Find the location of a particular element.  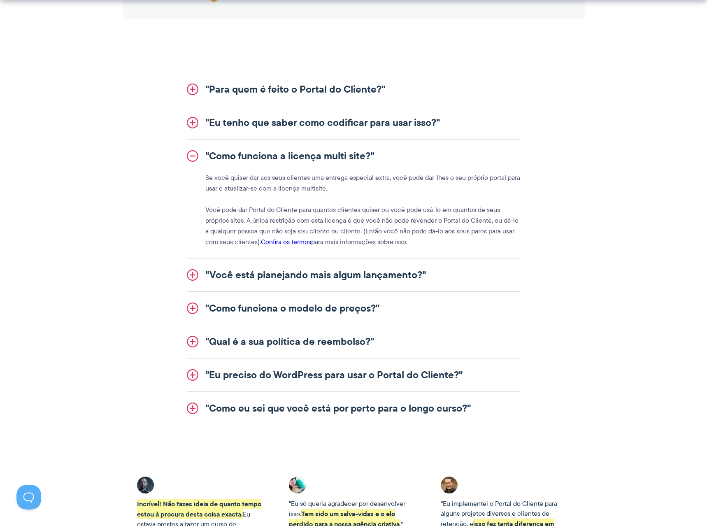

a: "Você está planejando mais algum lançamento?" is located at coordinates (353, 275).